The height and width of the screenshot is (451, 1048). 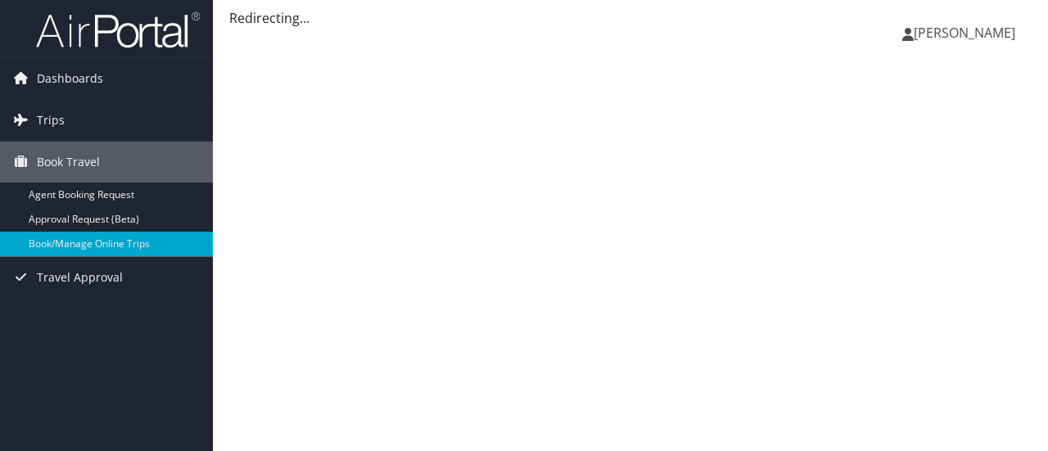 I want to click on img: airportal-logo.png, so click(x=118, y=29).